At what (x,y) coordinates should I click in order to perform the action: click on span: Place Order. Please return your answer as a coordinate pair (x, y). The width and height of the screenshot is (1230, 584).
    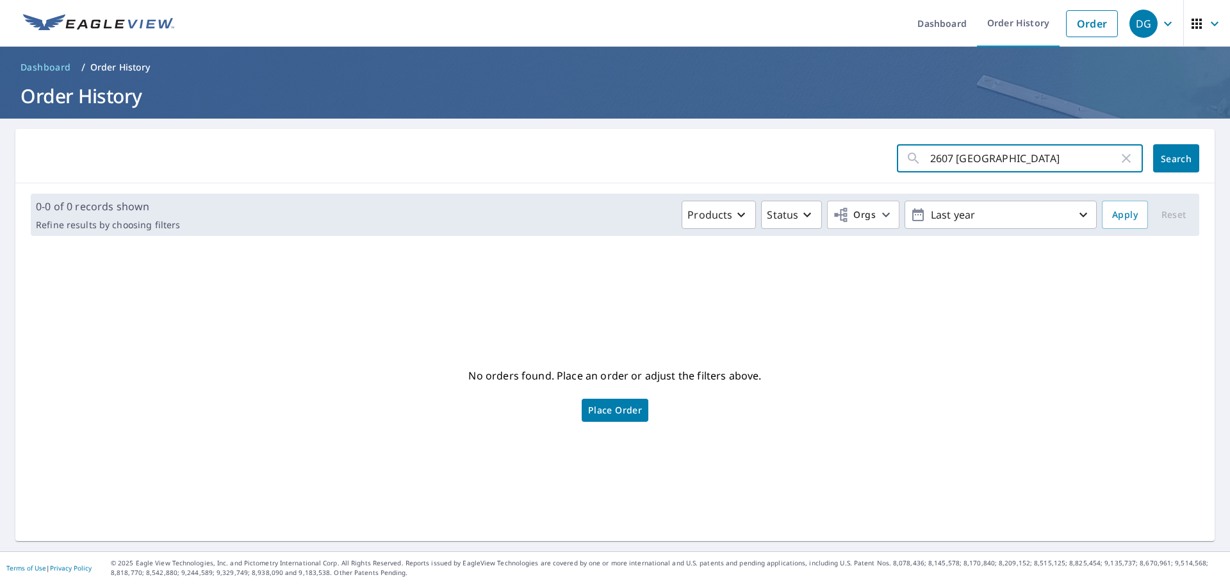
    Looking at the image, I should click on (615, 410).